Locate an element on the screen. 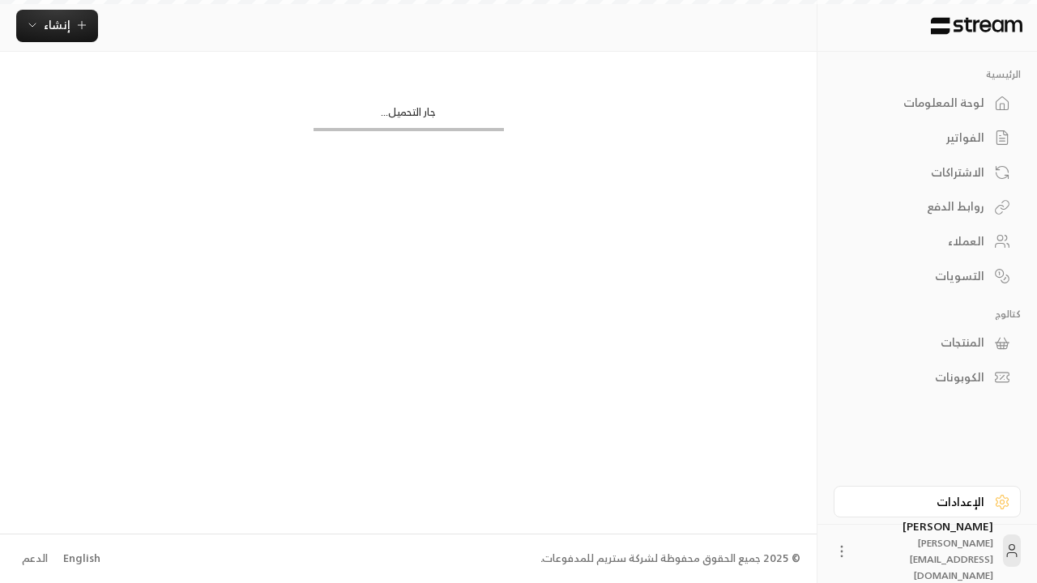 This screenshot has height=583, width=1037. div: الفواتير is located at coordinates (919, 138).